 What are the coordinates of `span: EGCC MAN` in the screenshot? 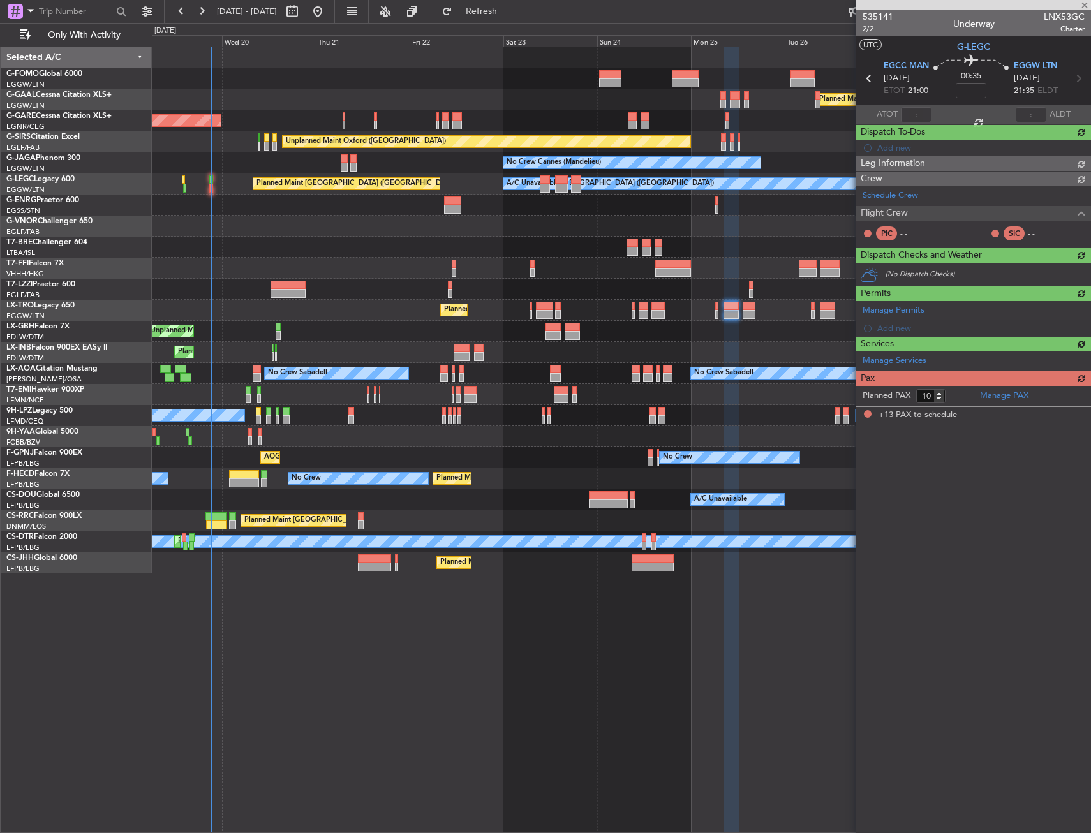 It's located at (906, 66).